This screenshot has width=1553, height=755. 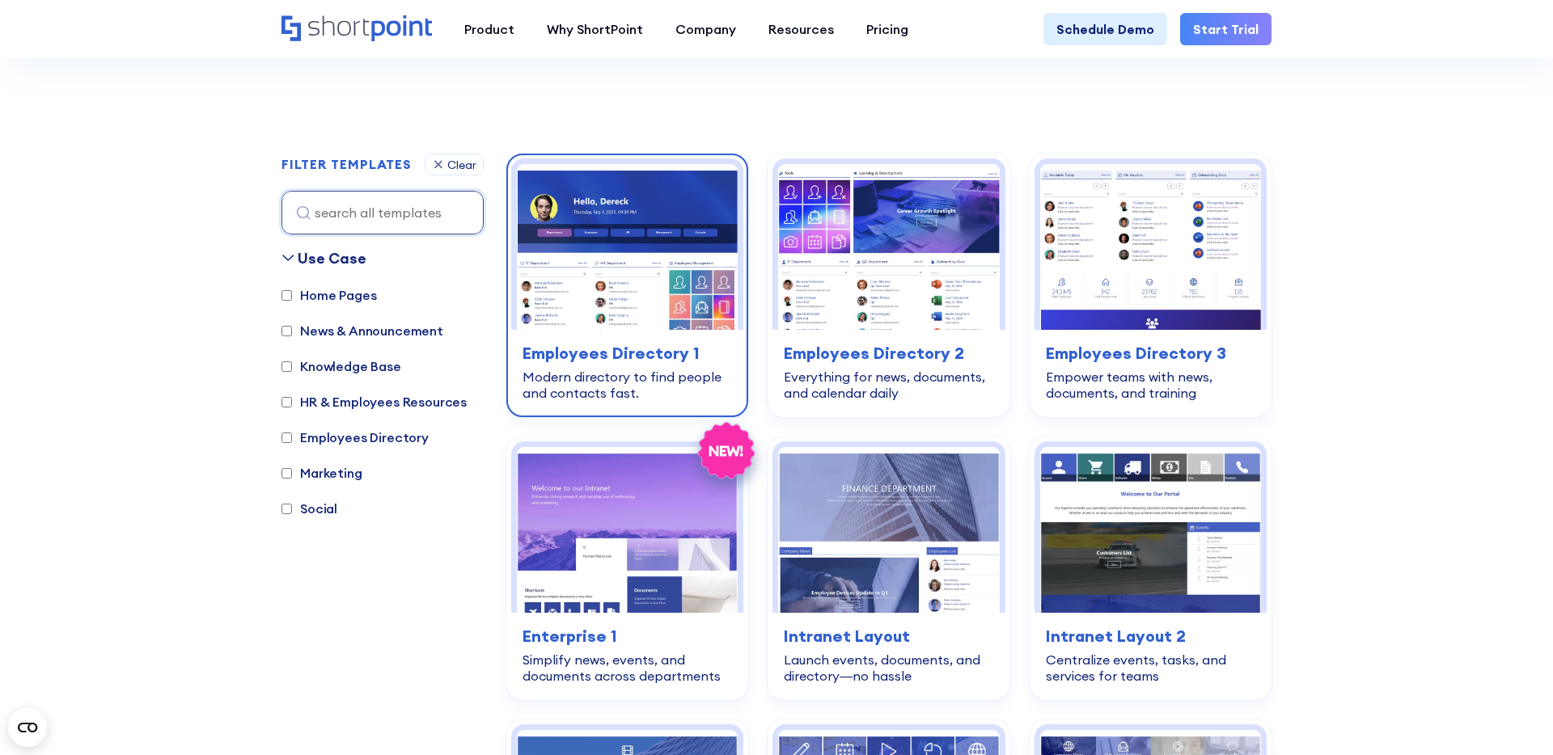 What do you see at coordinates (355, 437) in the screenshot?
I see `label: Employees Directory` at bounding box center [355, 437].